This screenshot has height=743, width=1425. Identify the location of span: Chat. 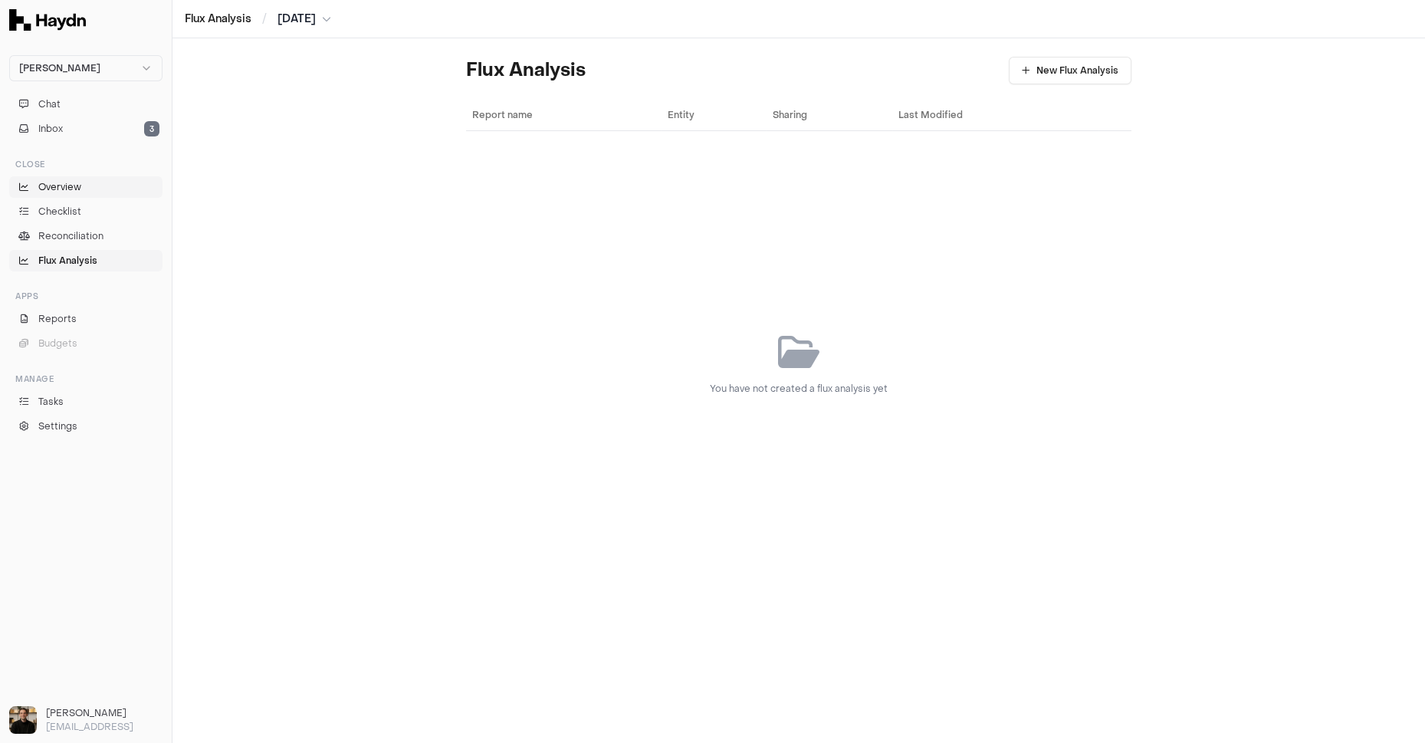
(49, 104).